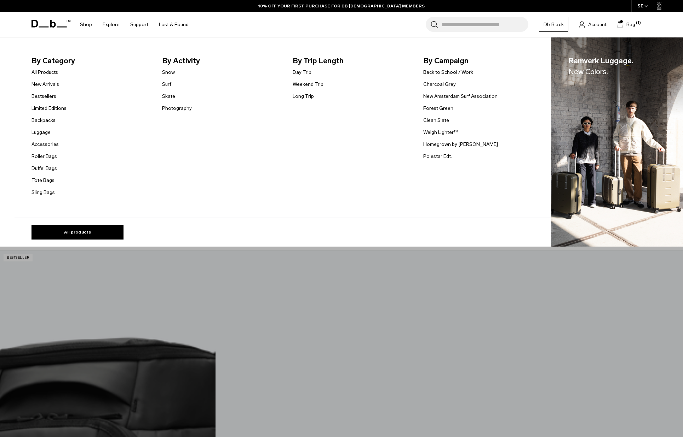 The image size is (683, 437). I want to click on button: Bag (1), so click(626, 24).